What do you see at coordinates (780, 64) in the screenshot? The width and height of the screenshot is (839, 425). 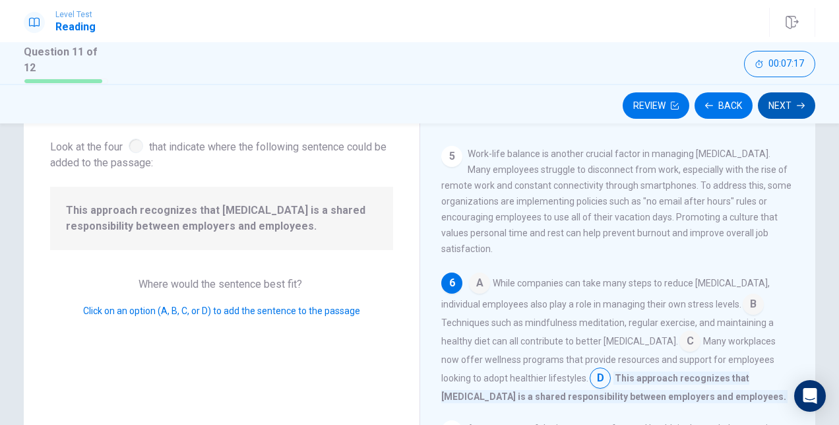 I see `button: 00:07:17` at bounding box center [780, 64].